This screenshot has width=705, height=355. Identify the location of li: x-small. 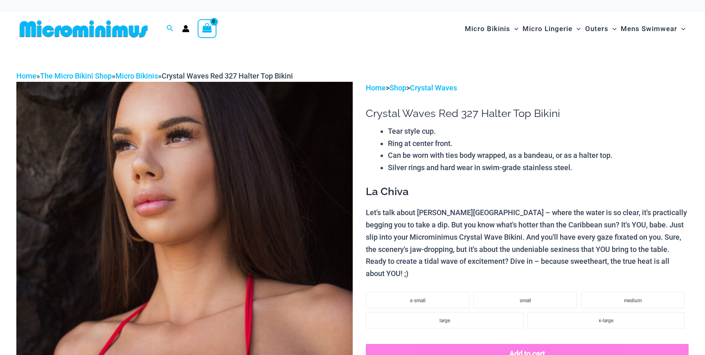
(417, 300).